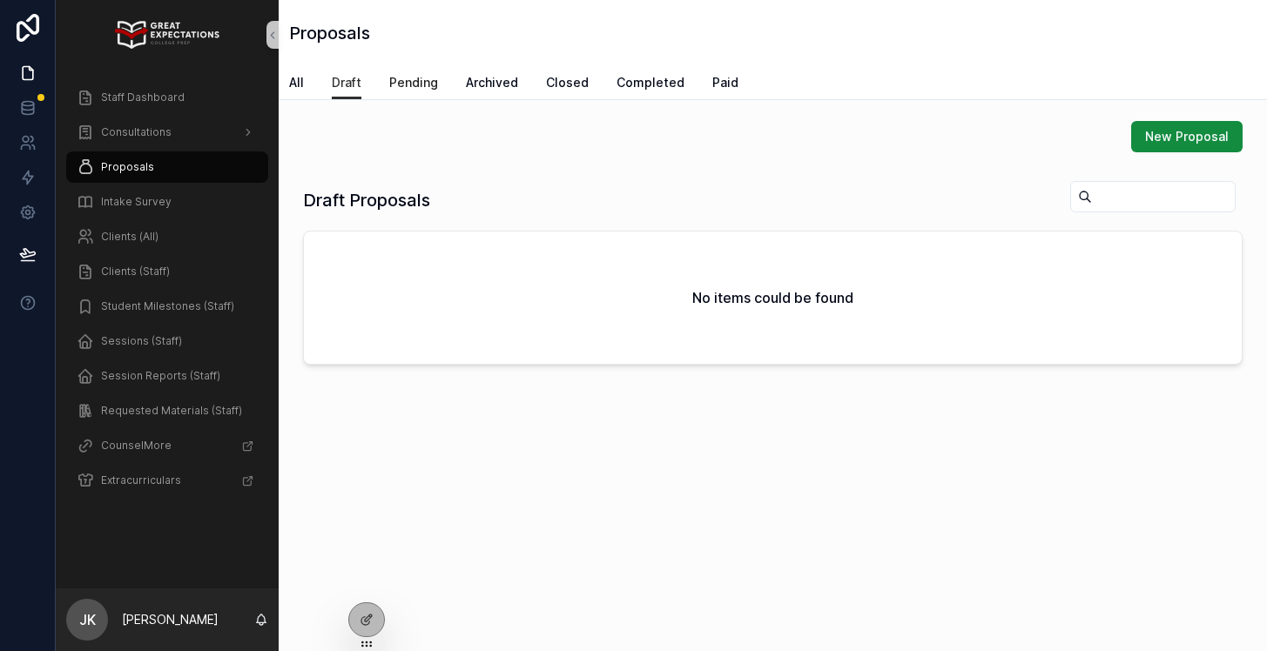  Describe the element at coordinates (651, 84) in the screenshot. I see `a: Completed` at that location.